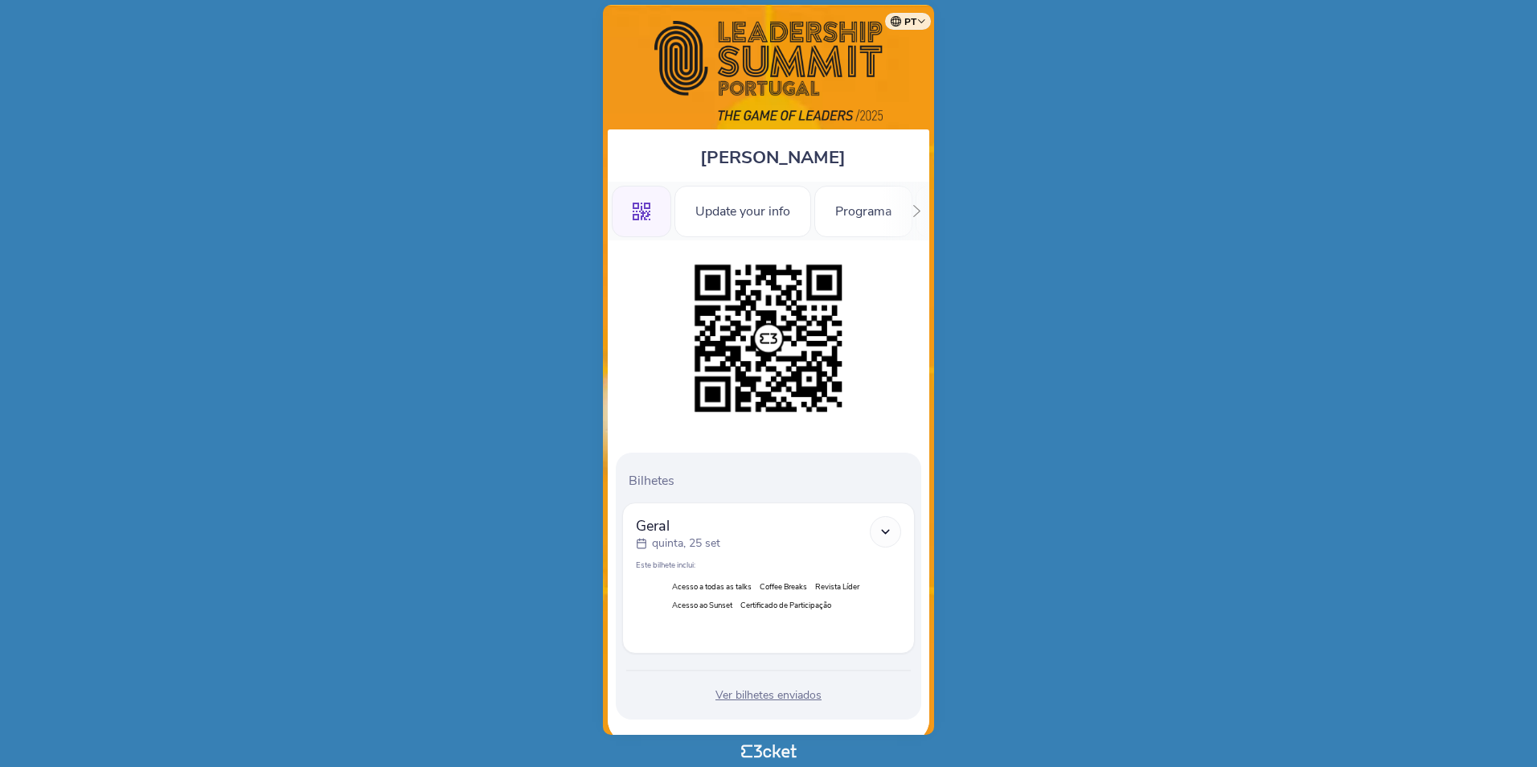  What do you see at coordinates (769, 564) in the screenshot?
I see `p: Este bilhete inclui:` at bounding box center [769, 564].